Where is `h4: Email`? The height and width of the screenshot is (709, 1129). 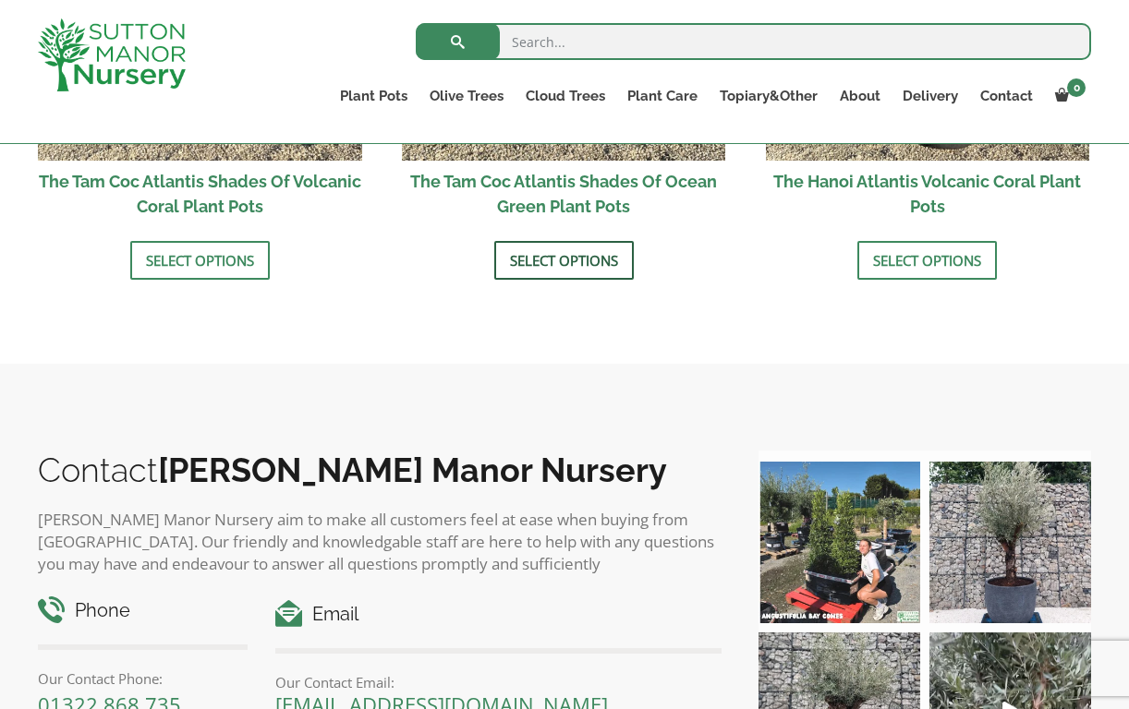 h4: Email is located at coordinates (498, 614).